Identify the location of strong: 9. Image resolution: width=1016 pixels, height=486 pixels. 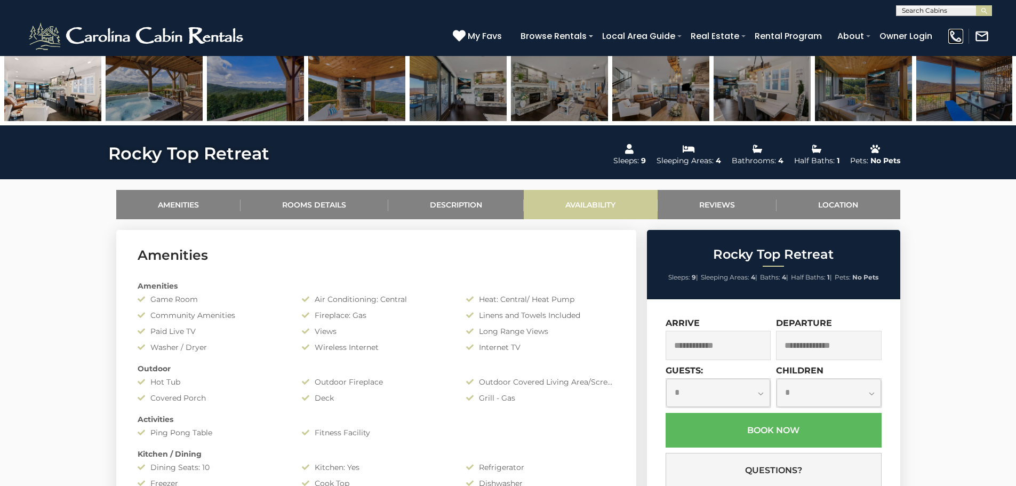
(694, 277).